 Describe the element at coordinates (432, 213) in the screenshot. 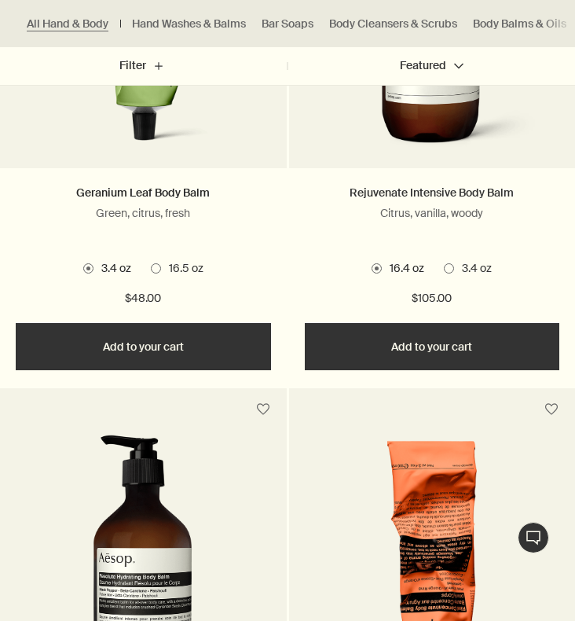

I see `p: Citrus, vanilla, woody` at that location.